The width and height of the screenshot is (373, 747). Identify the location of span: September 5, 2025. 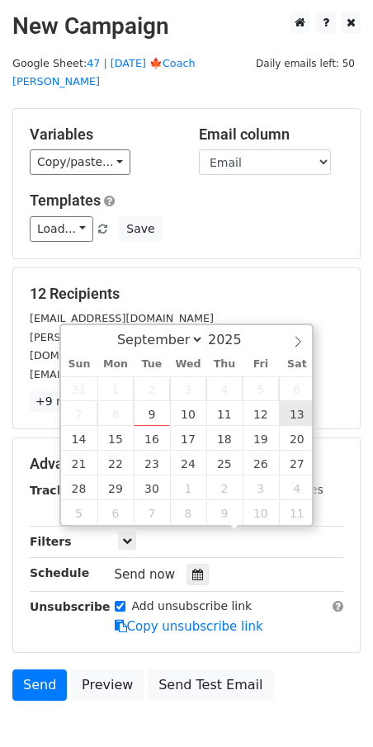
(261, 389).